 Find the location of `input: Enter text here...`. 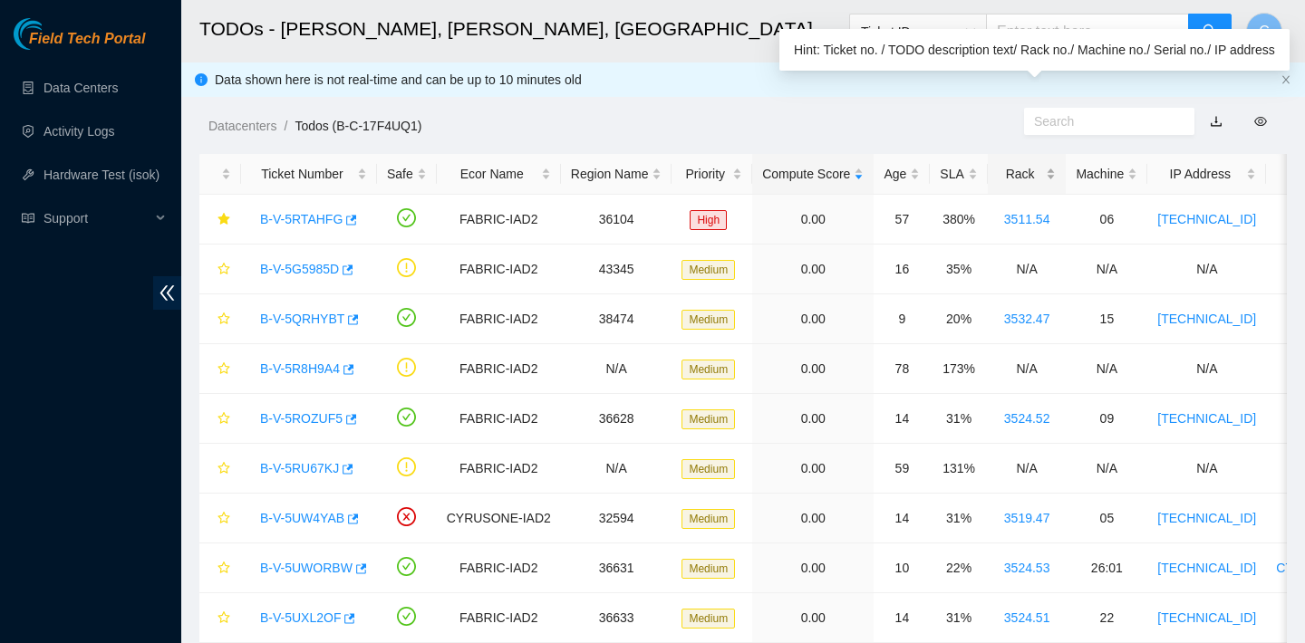

input: Enter text here... is located at coordinates (1087, 32).